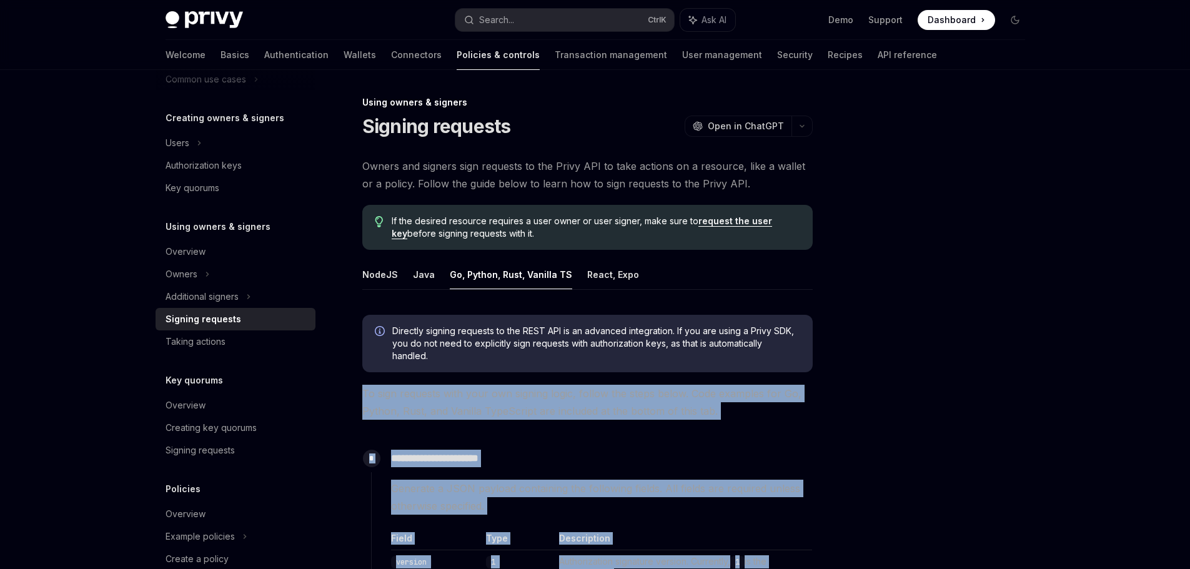 The height and width of the screenshot is (569, 1190). I want to click on div: Authorization keys, so click(204, 166).